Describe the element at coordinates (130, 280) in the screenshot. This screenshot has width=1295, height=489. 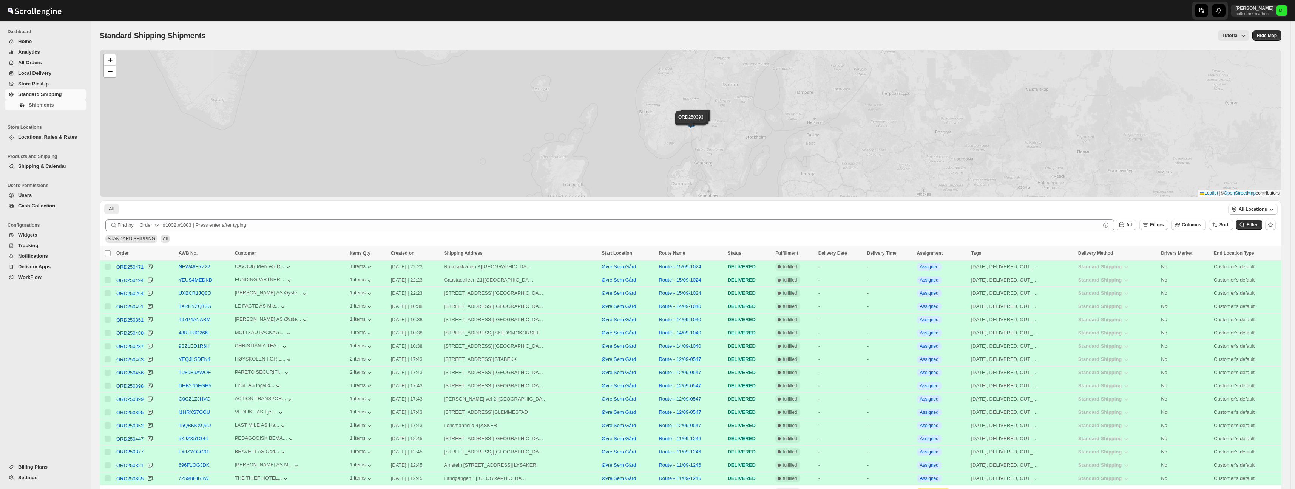
I see `div: ORD250494` at that location.